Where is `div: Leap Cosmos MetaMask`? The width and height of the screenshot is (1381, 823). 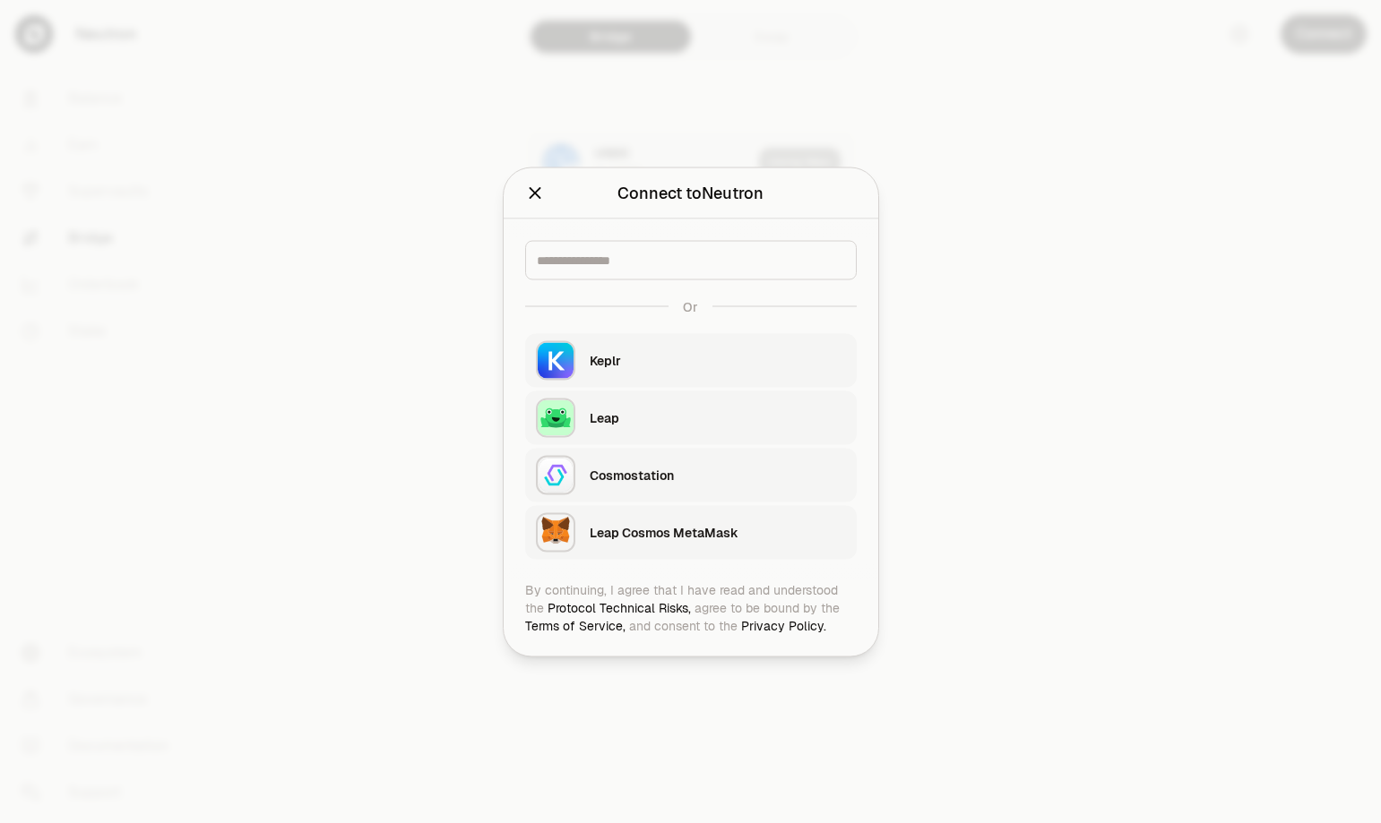
div: Leap Cosmos MetaMask is located at coordinates (718, 532).